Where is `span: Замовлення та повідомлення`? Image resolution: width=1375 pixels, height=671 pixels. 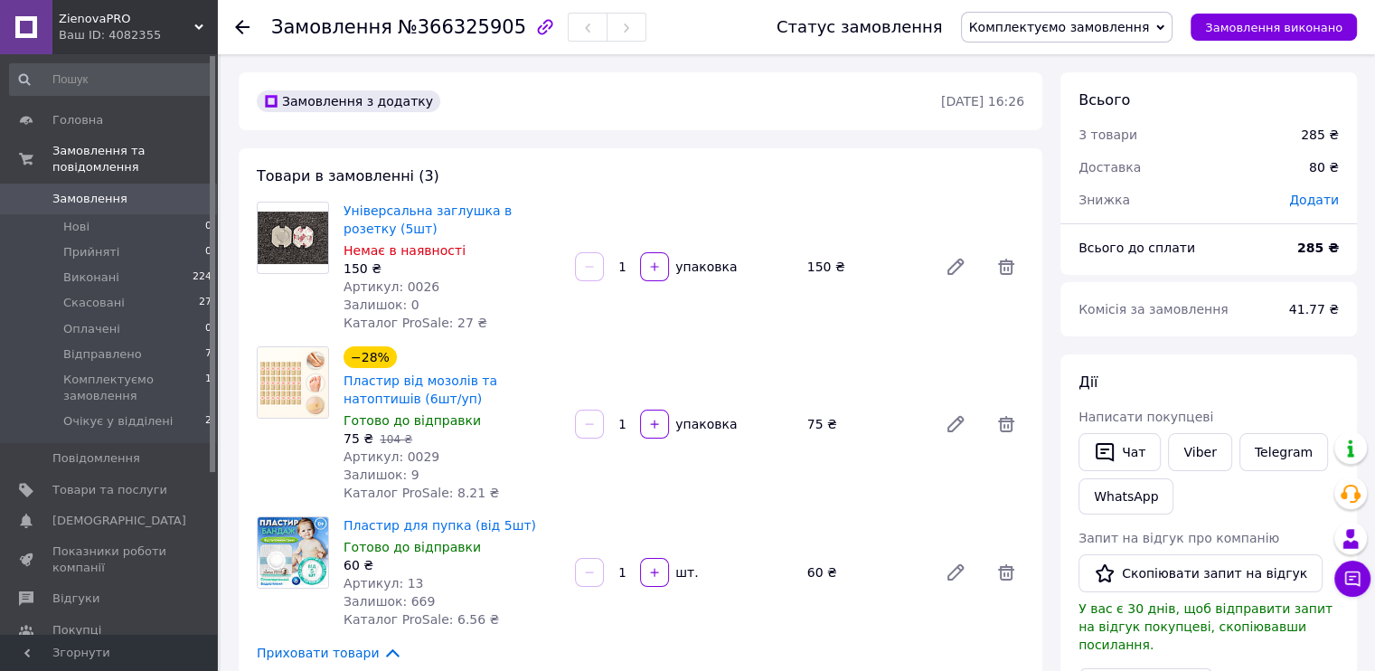 span: Замовлення та повідомлення is located at coordinates (135, 159).